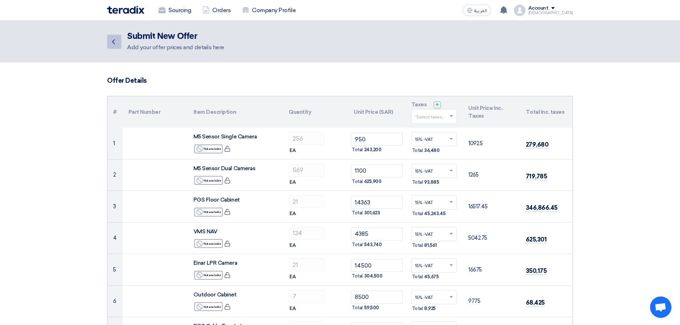 This screenshot has height=325, width=680. I want to click on td: 1, so click(115, 144).